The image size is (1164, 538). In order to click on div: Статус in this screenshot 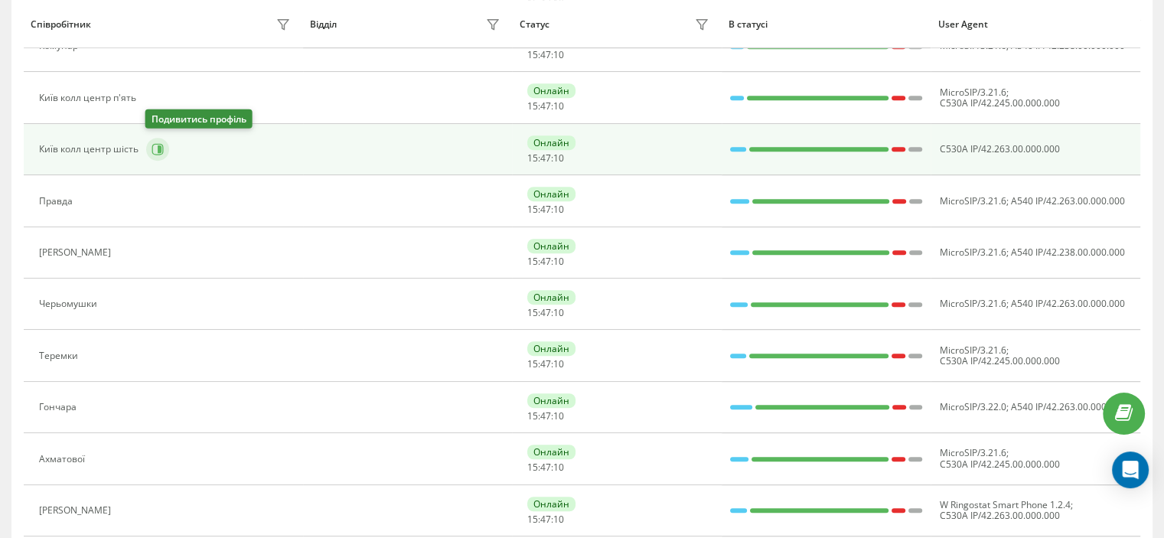, I will do `click(534, 24)`.